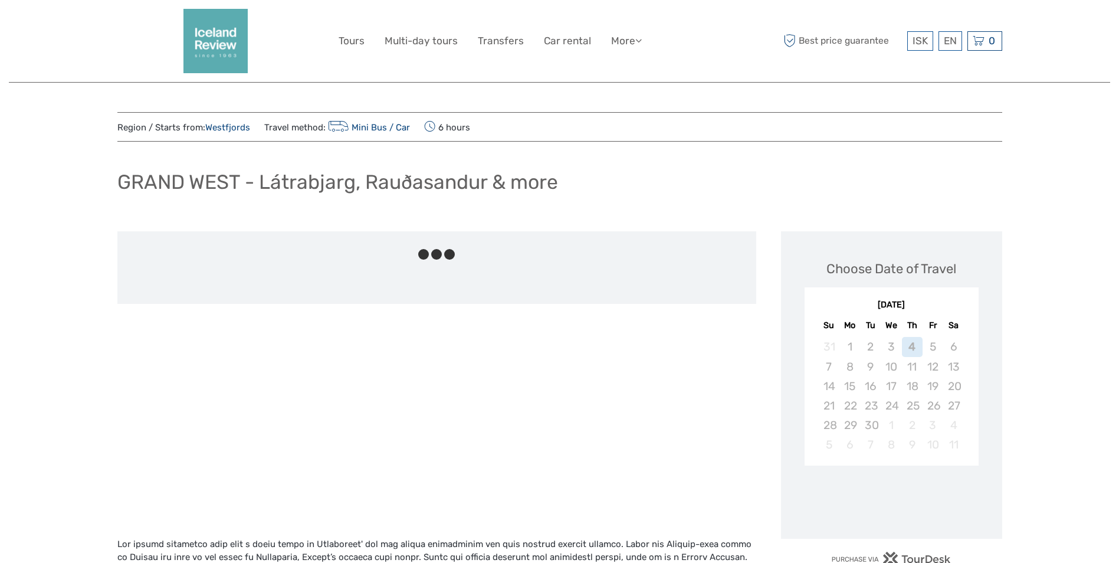  Describe the element at coordinates (501, 41) in the screenshot. I see `a: Transfers` at that location.